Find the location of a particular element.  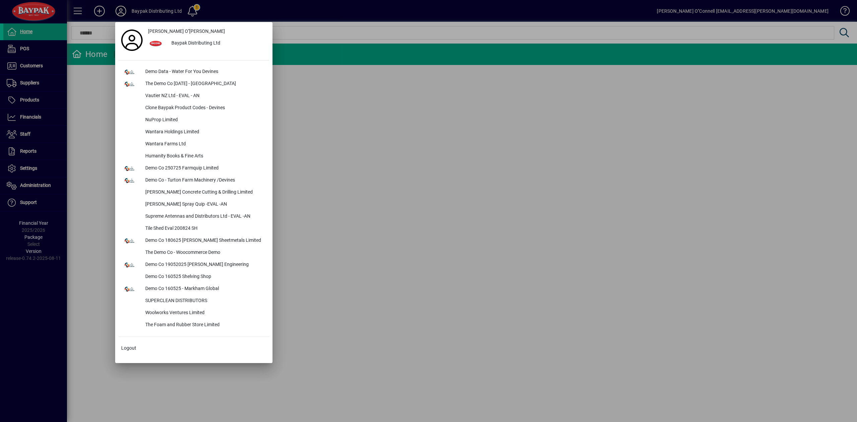

span: Logout is located at coordinates (129, 348).